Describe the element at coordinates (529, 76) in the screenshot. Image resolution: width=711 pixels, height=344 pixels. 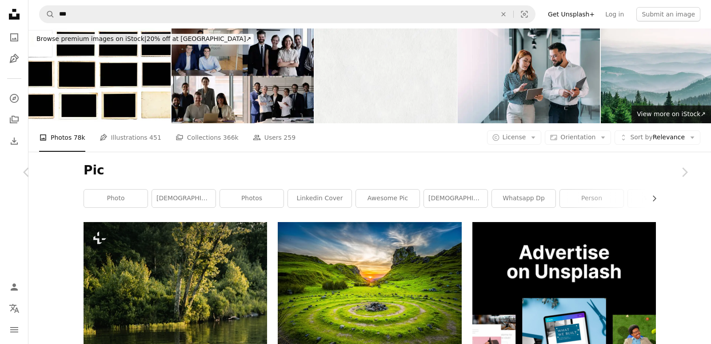
I see `img: Making decision on the move` at that location.